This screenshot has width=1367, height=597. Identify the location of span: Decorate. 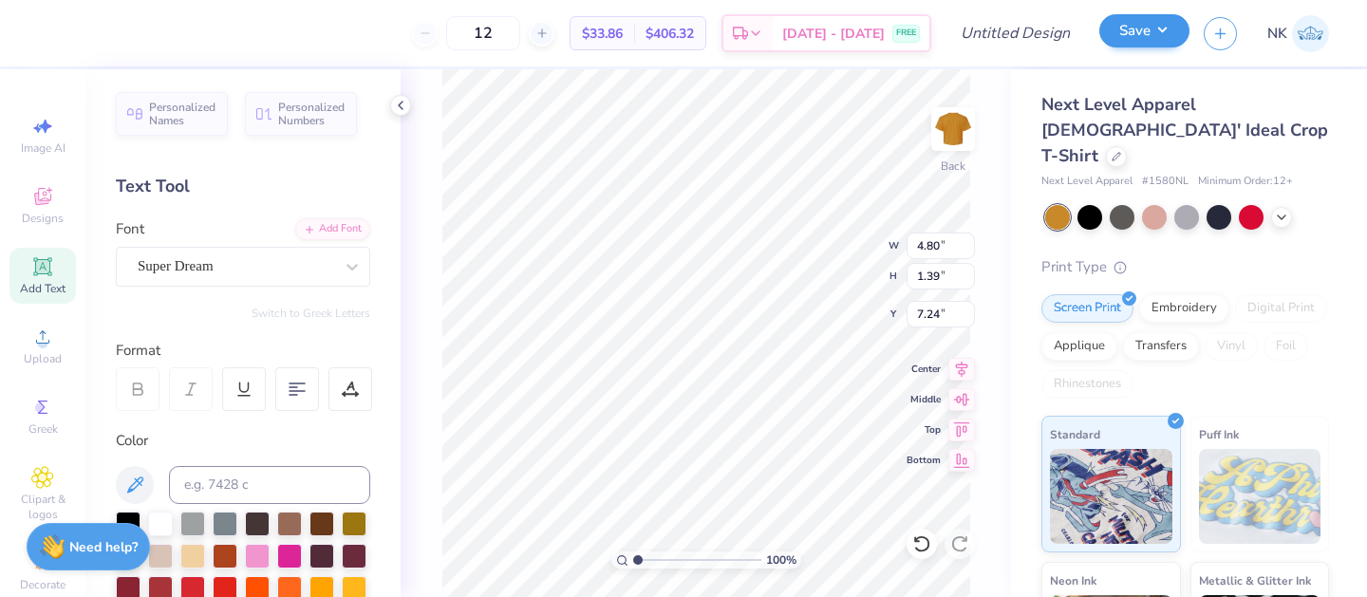
(43, 585).